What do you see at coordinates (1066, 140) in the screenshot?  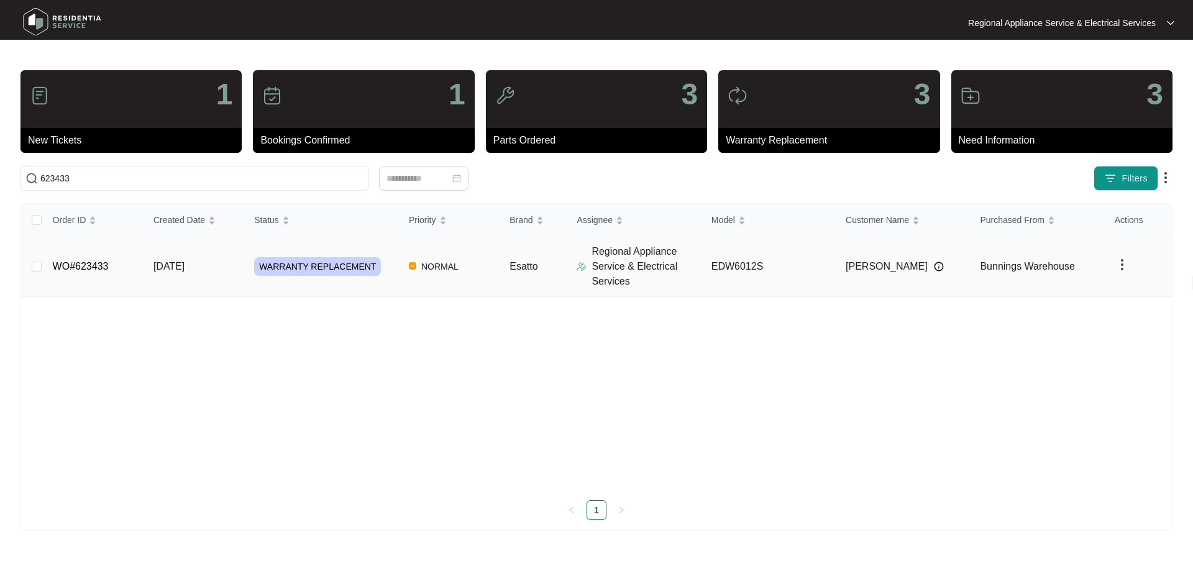 I see `p: Need Information` at bounding box center [1066, 140].